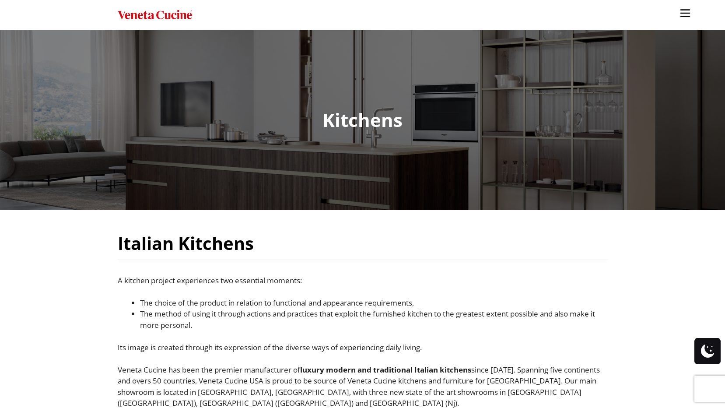  I want to click on img: burger-menu-svgrepo-com-30x30.jpg, so click(686, 13).